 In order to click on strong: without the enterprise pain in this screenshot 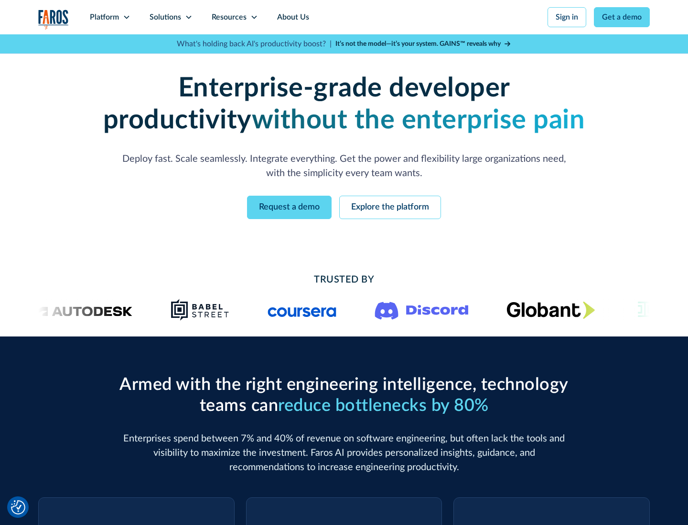, I will do `click(418, 120)`.